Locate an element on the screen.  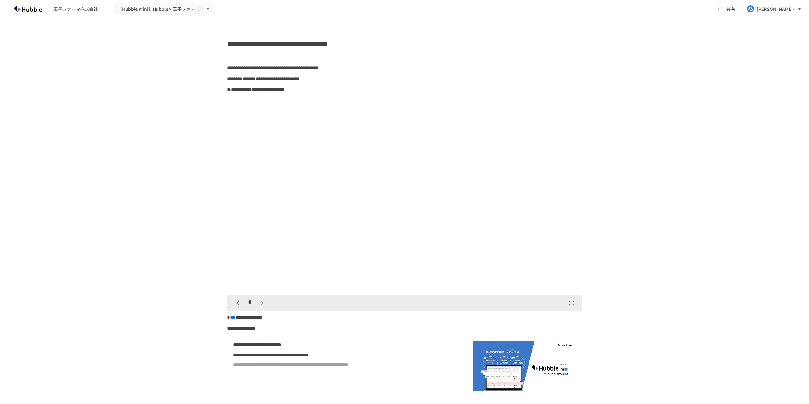
img: HzDRNkGCf7KYO4GfwKnzITak6oVsp5RHeZBEM1dQFiQ is located at coordinates (28, 9).